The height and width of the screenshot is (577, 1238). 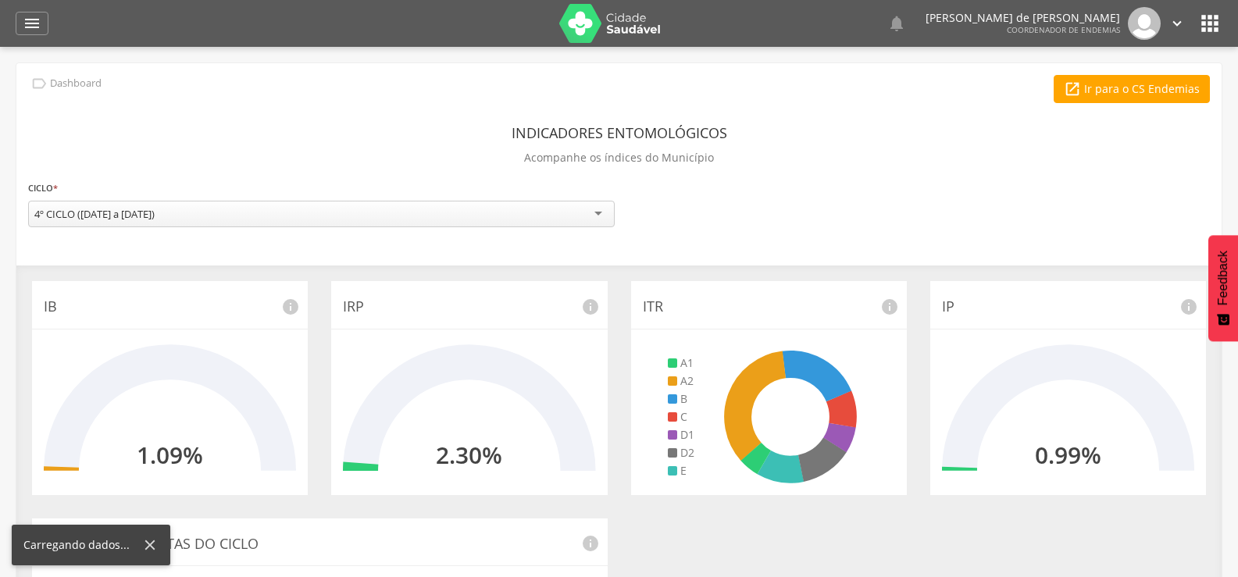 What do you see at coordinates (620, 133) in the screenshot?
I see `header: Indicadores Entomológicos` at bounding box center [620, 133].